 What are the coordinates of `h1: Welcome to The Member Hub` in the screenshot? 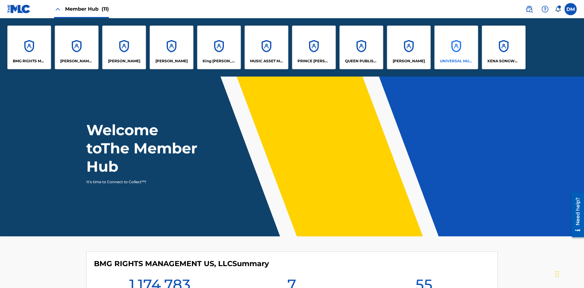 It's located at (143, 148).